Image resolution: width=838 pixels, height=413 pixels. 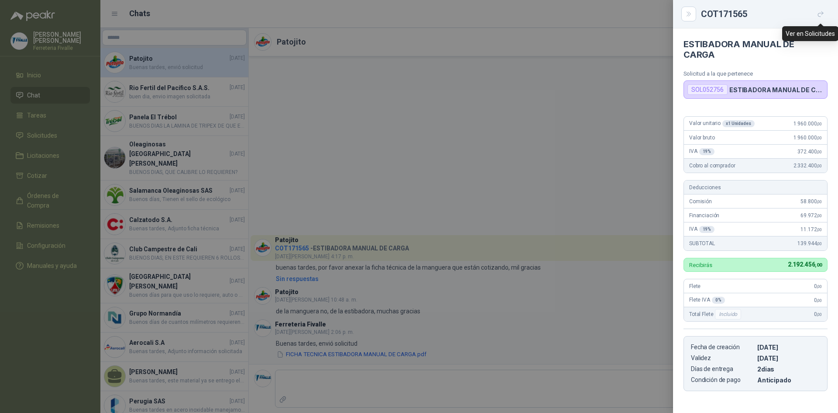 What do you see at coordinates (723, 347) in the screenshot?
I see `p: Fecha de creación` at bounding box center [723, 347].